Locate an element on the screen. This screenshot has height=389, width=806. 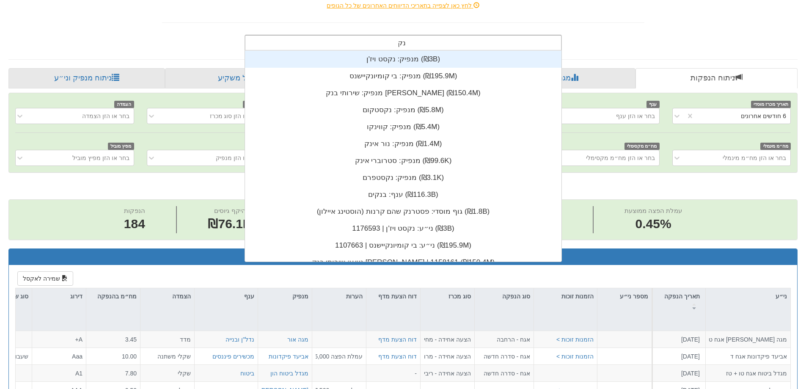
div: בחר או הזן הצמדה is located at coordinates (106, 116).